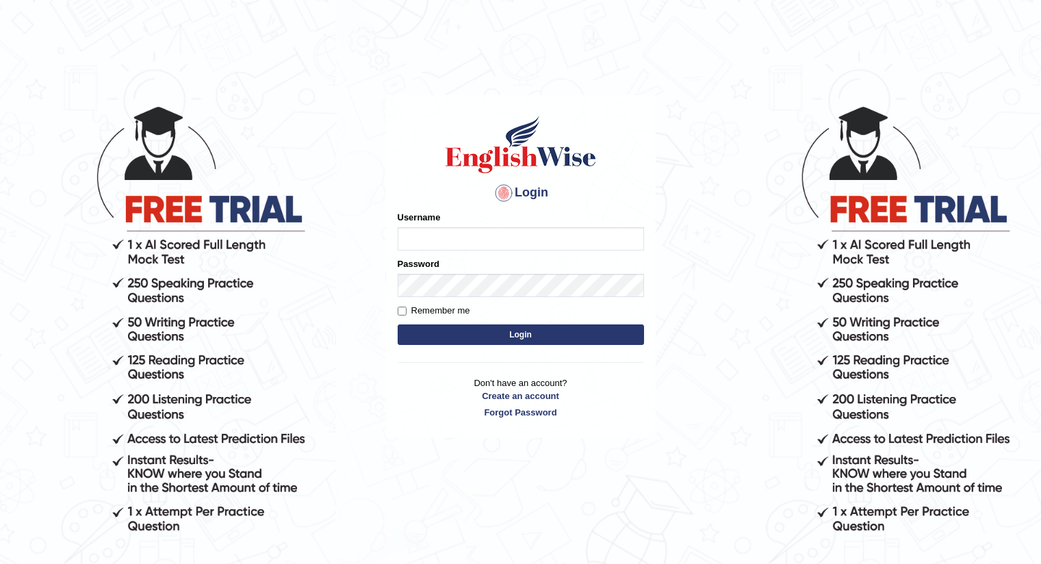  I want to click on img: Logo of English Wise sign in for intelligent practice with AI, so click(521, 144).